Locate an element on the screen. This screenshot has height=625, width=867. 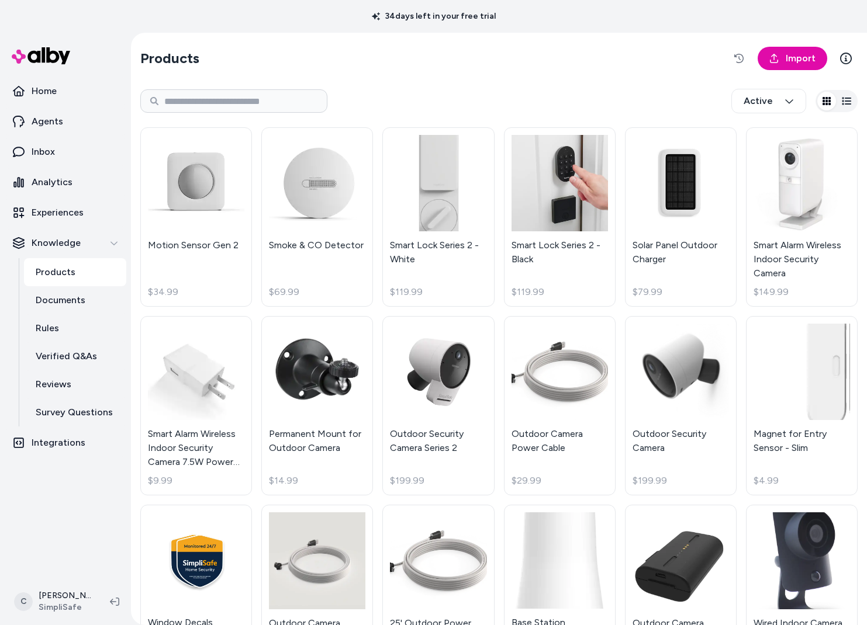
p: Rules is located at coordinates (47, 329).